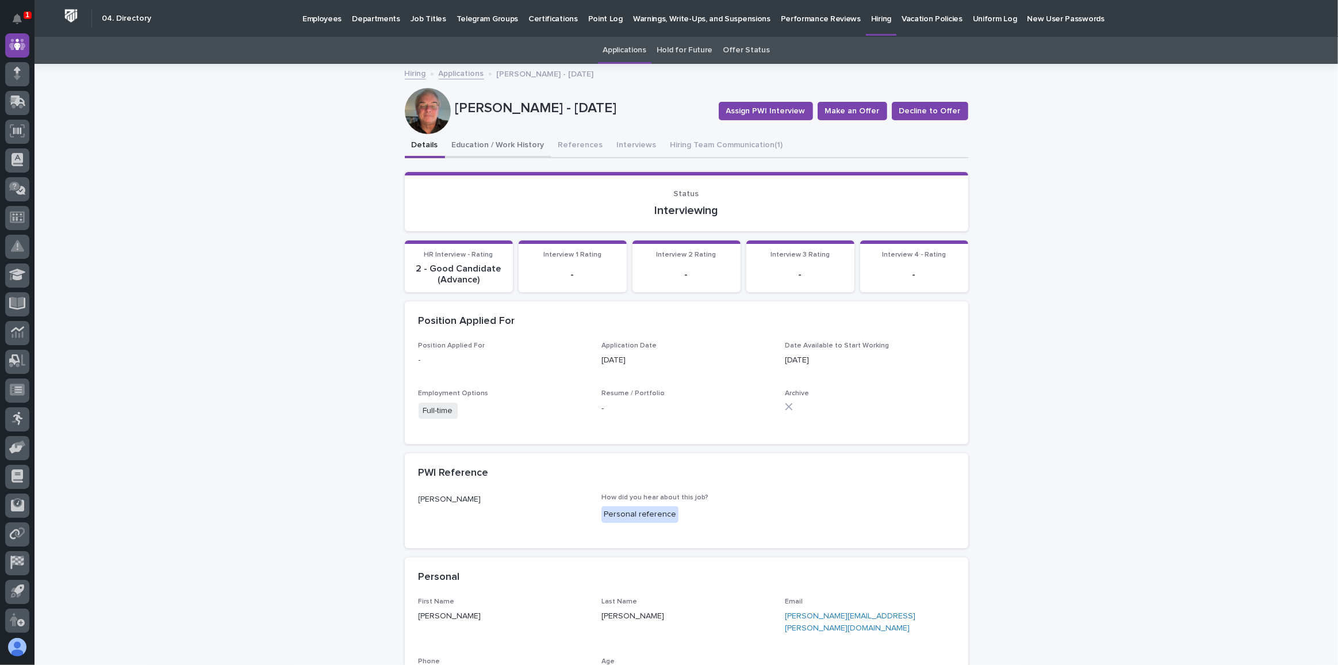 The image size is (1338, 665). I want to click on button: References, so click(581, 146).